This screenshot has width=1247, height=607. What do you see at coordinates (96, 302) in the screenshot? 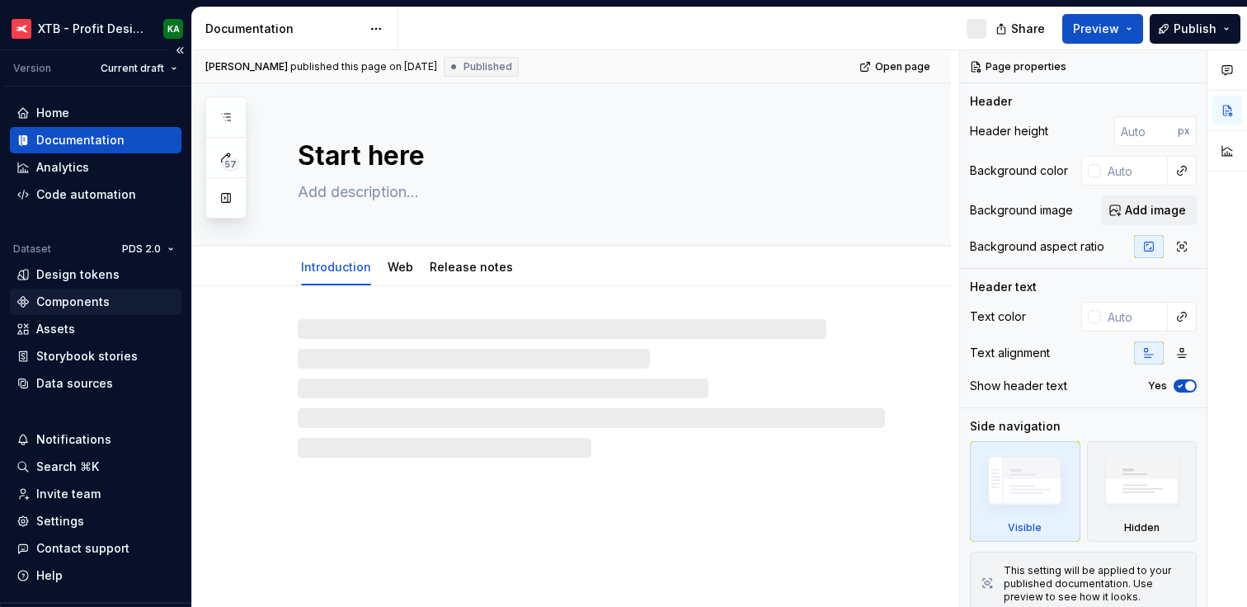
I see `a: Components` at bounding box center [96, 302].